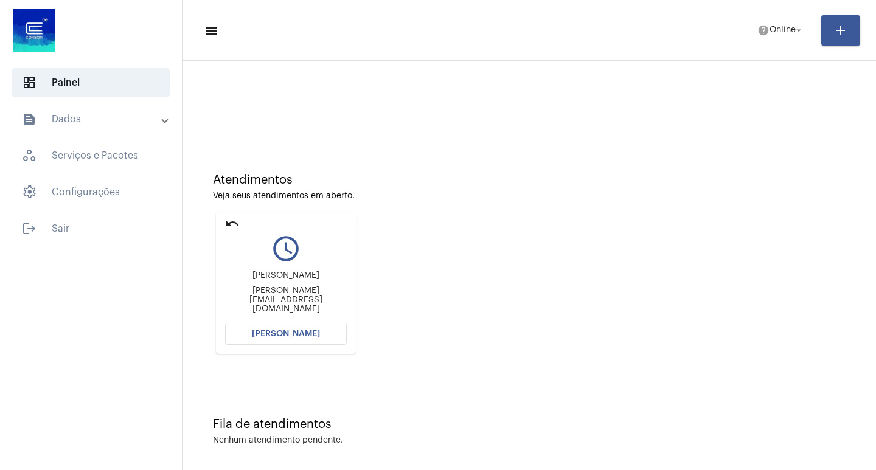 The image size is (876, 470). Describe the element at coordinates (94, 119) in the screenshot. I see `mat-expansion-panel-header: sidenav iconDados` at that location.